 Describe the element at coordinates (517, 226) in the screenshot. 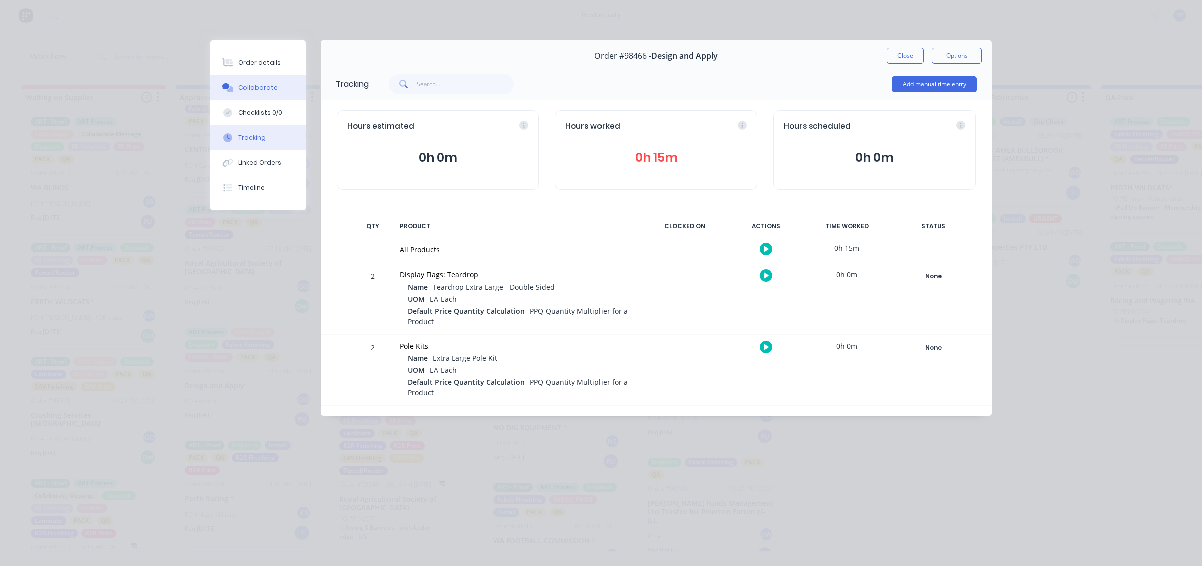

I see `div: PRODUCT` at that location.